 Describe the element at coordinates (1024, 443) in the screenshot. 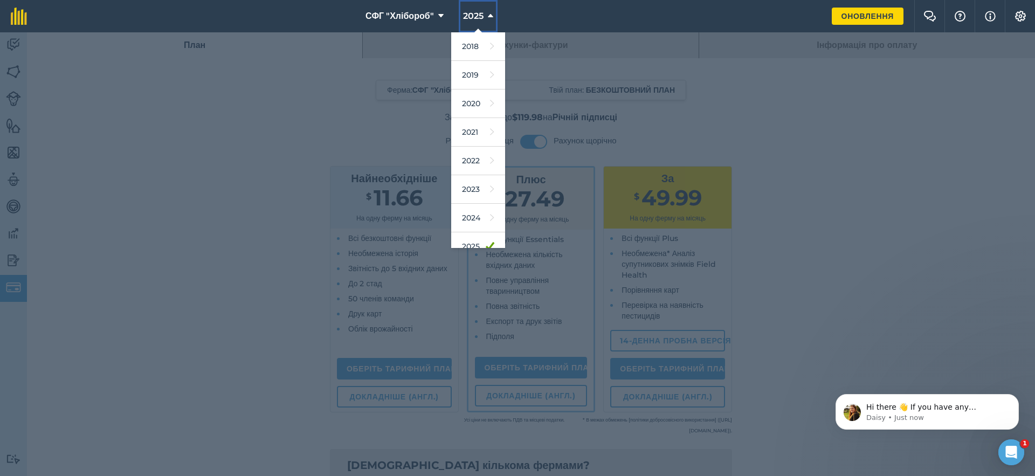

I see `span: 1` at that location.